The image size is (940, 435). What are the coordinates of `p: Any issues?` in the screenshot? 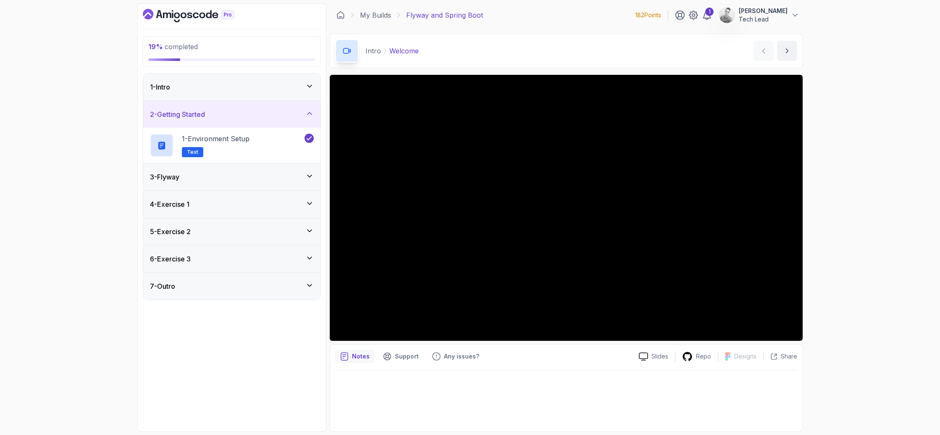 It's located at (462, 356).